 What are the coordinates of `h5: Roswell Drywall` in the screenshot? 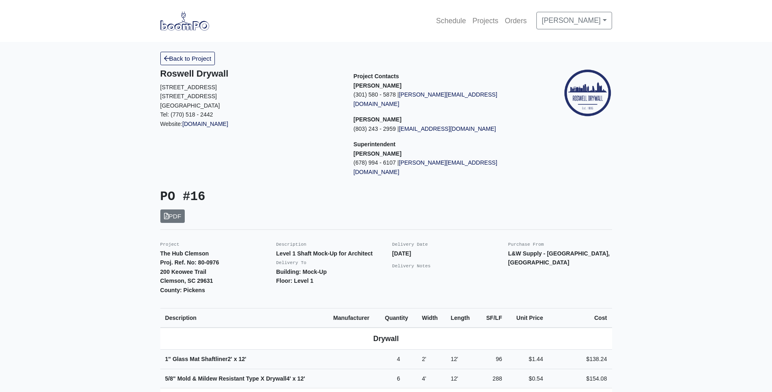 It's located at (251, 74).